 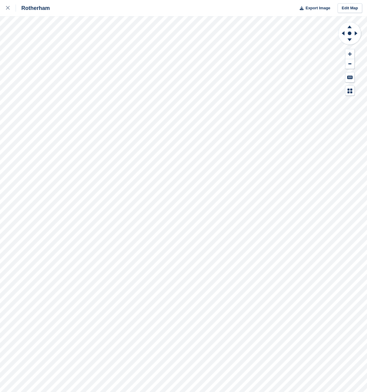 What do you see at coordinates (350, 8) in the screenshot?
I see `a: Edit Map` at bounding box center [350, 8].